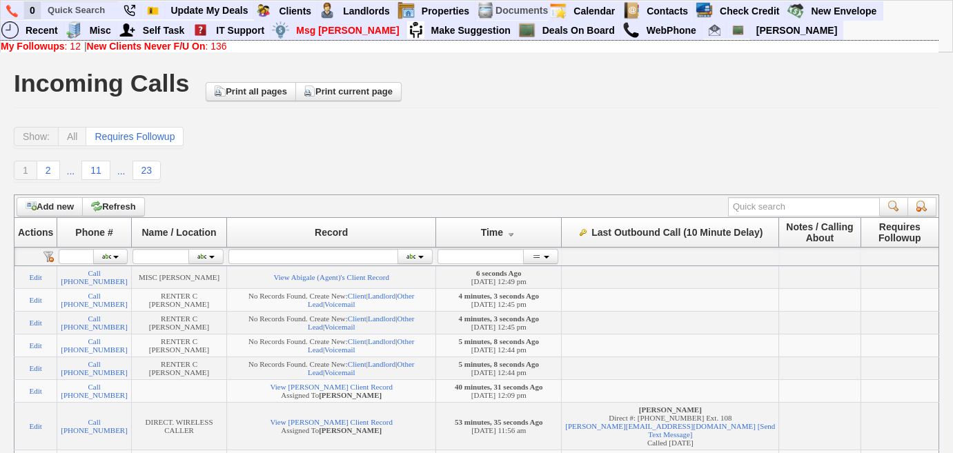 This screenshot has width=953, height=453. Describe the element at coordinates (72, 137) in the screenshot. I see `a: All` at that location.